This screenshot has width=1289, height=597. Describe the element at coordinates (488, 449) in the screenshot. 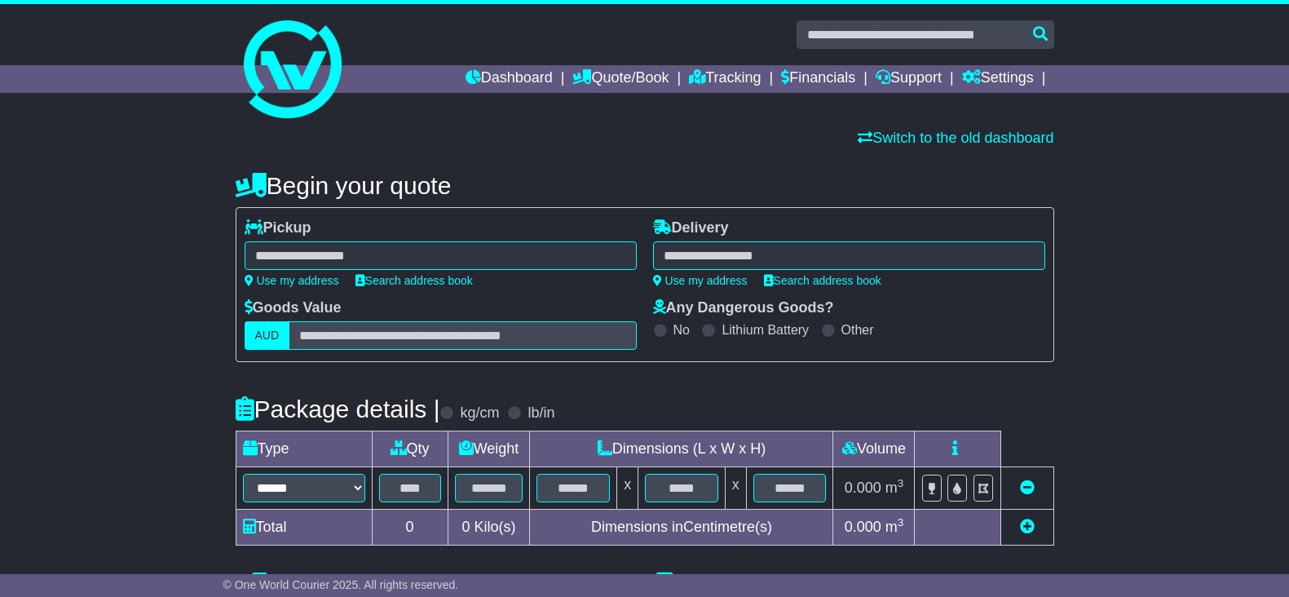

I see `td: Weight` at that location.